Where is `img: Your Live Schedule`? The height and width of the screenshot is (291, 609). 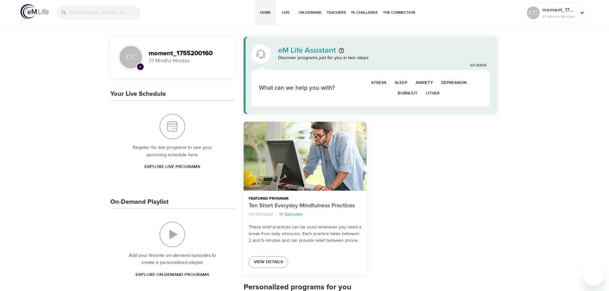 img: Your Live Schedule is located at coordinates (172, 127).